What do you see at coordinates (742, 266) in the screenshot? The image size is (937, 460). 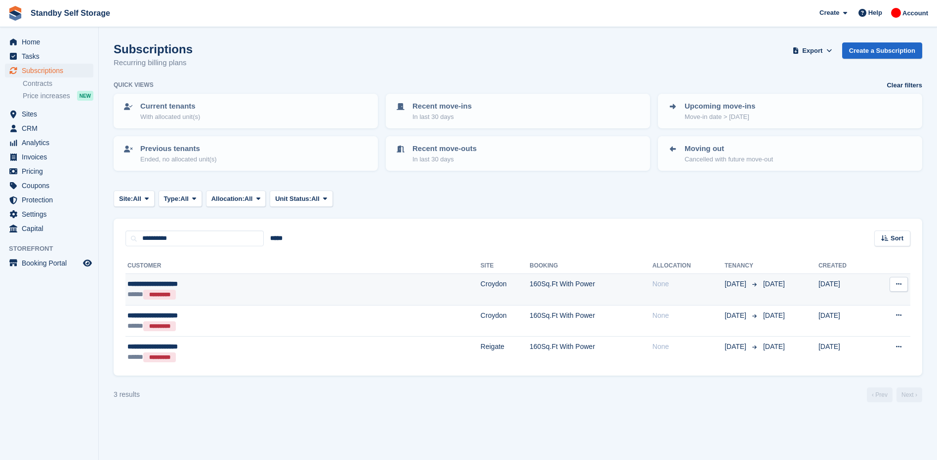 I see `th: Tenancy` at bounding box center [742, 266].